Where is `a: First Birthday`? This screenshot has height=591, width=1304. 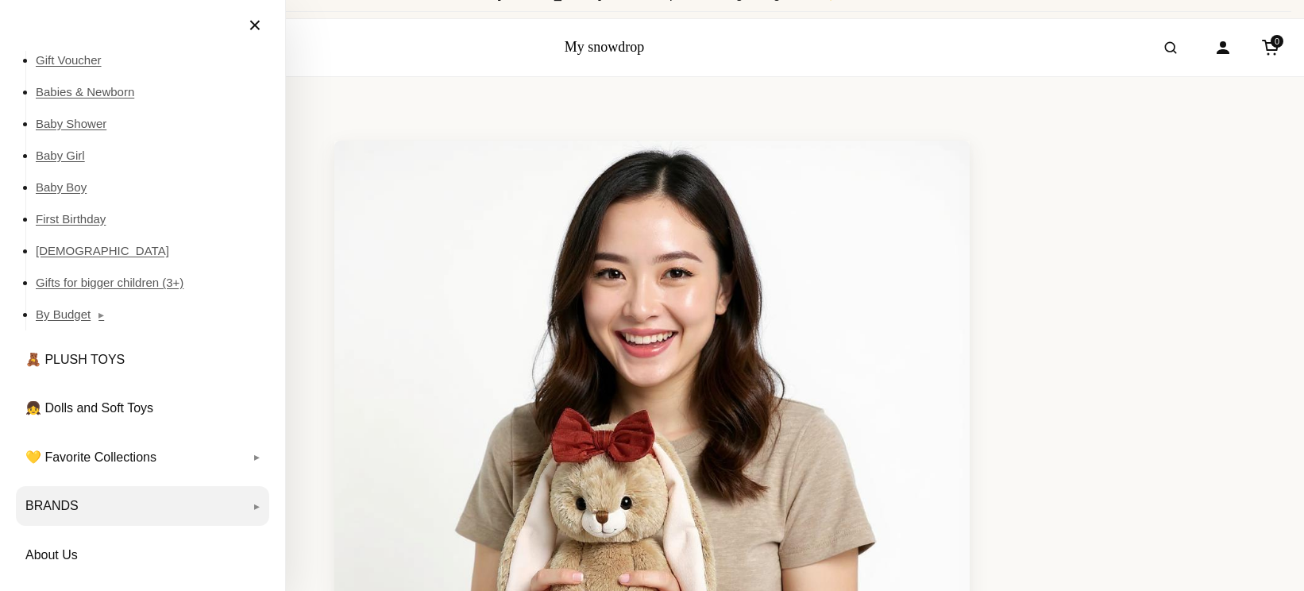 a: First Birthday is located at coordinates (153, 219).